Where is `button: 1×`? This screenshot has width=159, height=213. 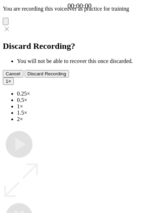
button: 1× is located at coordinates (8, 81).